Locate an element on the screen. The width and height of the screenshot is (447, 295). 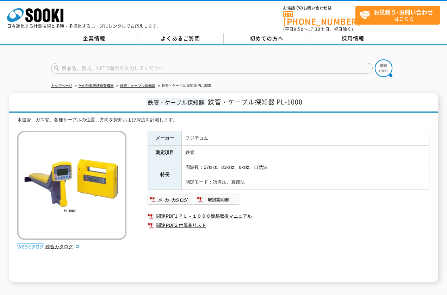
span: 17:30 is located at coordinates (314, 29).